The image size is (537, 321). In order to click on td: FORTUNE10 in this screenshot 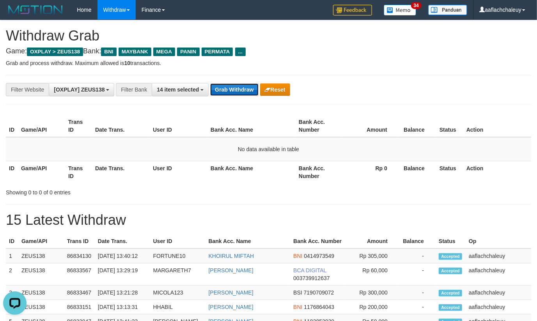, I will do `click(178, 256)`.